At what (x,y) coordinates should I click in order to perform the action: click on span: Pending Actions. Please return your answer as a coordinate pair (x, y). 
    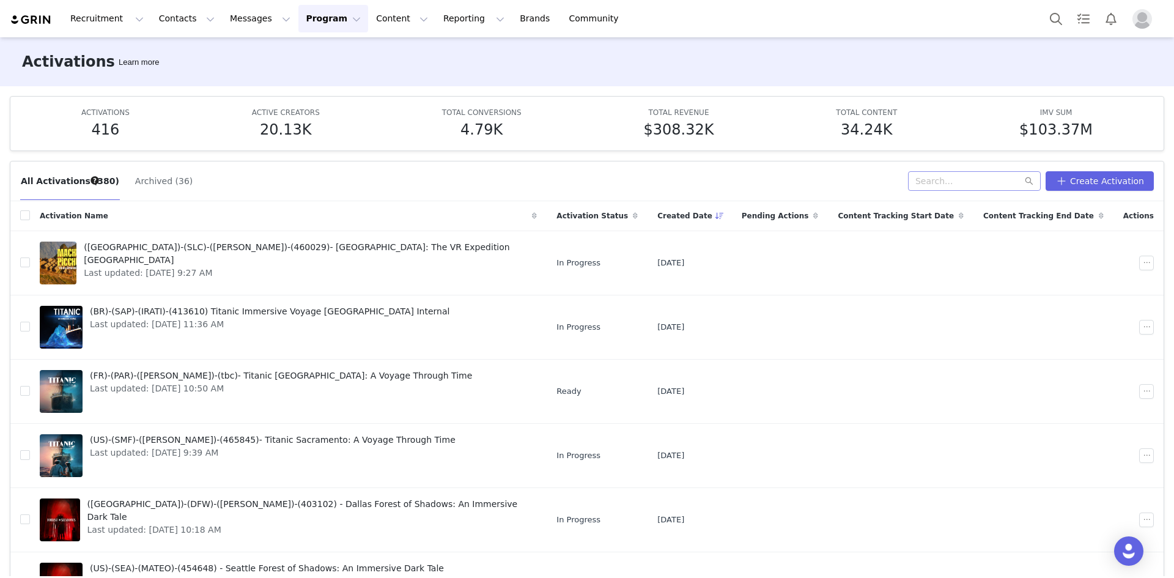
    Looking at the image, I should click on (775, 216).